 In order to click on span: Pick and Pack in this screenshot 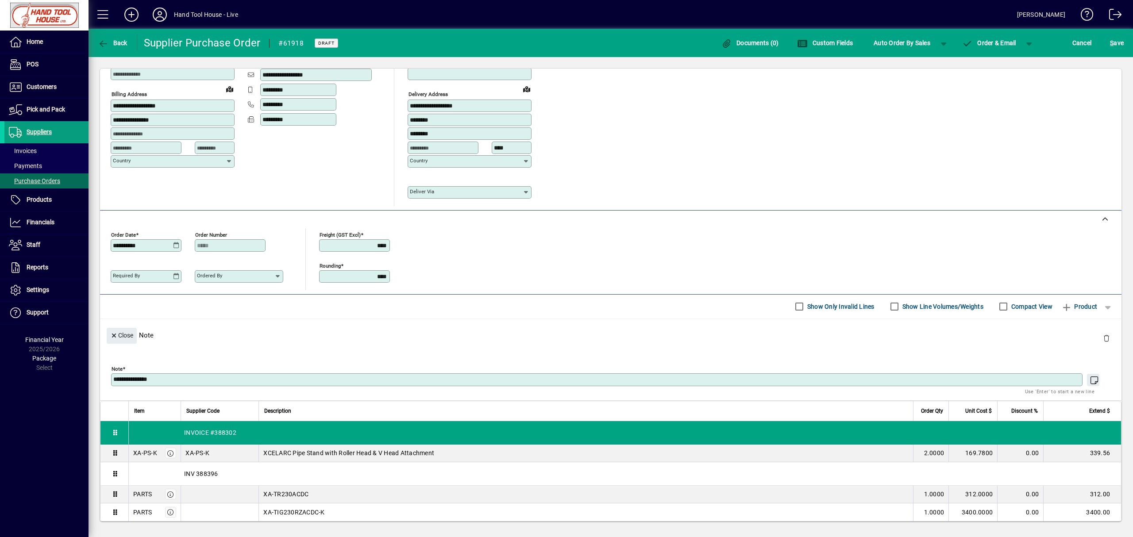, I will do `click(46, 109)`.